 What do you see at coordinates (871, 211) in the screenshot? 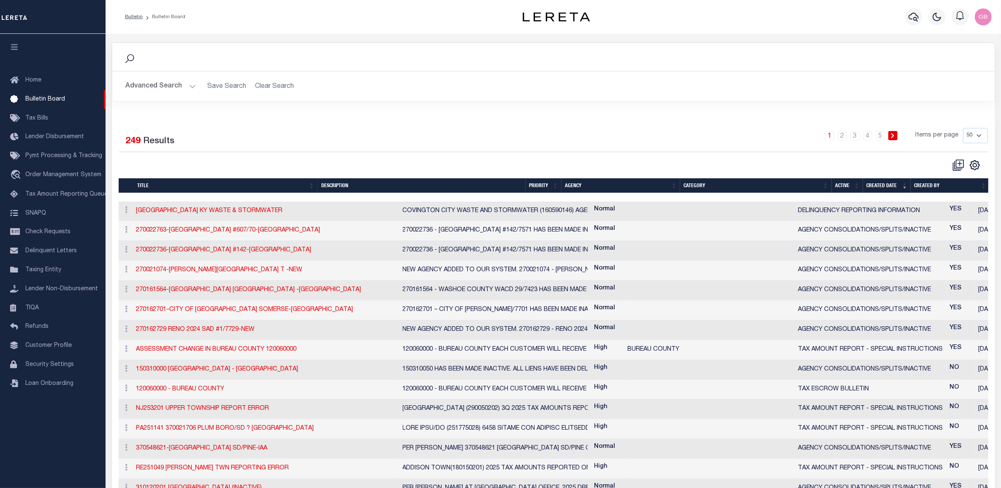
I see `td: DELINQUENCY REPORTING INFORMATION` at bounding box center [871, 211].